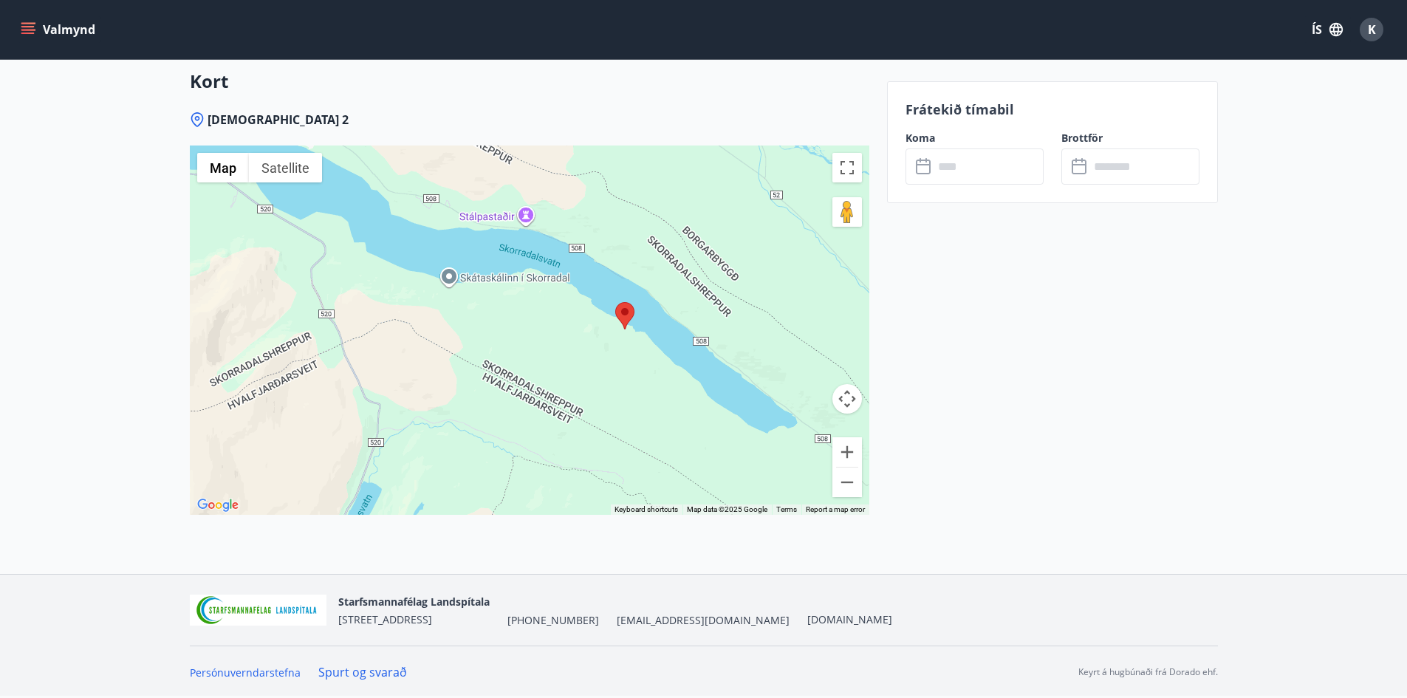 The height and width of the screenshot is (698, 1407). Describe the element at coordinates (847, 168) in the screenshot. I see `button: Toggle fullscreen view` at that location.